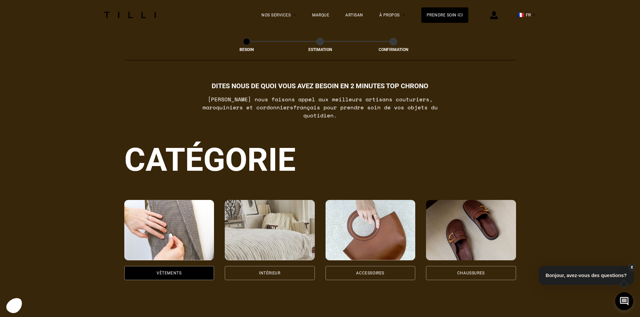 This screenshot has height=317, width=640. What do you see at coordinates (534, 15) in the screenshot?
I see `img: menu déroulant` at bounding box center [534, 15].